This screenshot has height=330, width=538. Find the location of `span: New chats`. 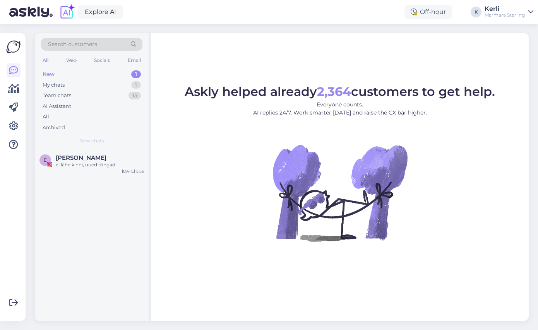

span: New chats is located at coordinates (92, 141).